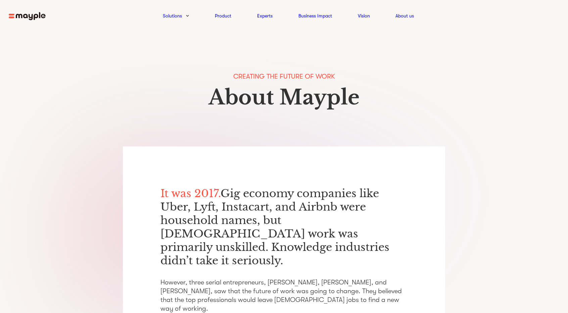  What do you see at coordinates (404, 16) in the screenshot?
I see `a: About us` at bounding box center [404, 16].